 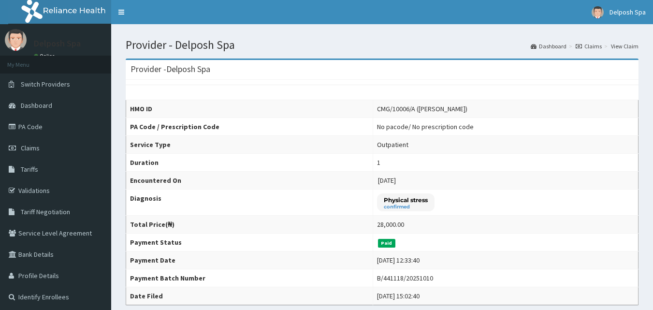 What do you see at coordinates (387, 243) in the screenshot?
I see `span: Paid` at bounding box center [387, 243].